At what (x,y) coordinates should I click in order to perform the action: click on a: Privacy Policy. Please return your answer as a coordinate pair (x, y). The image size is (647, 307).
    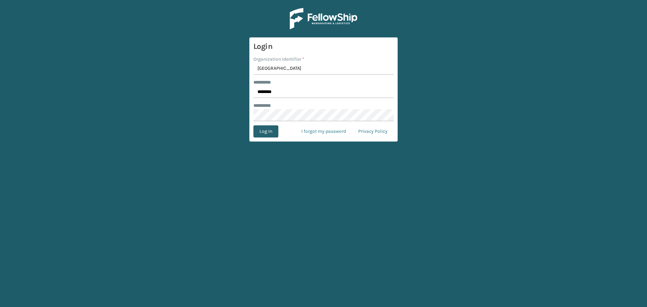
    Looking at the image, I should click on (373, 131).